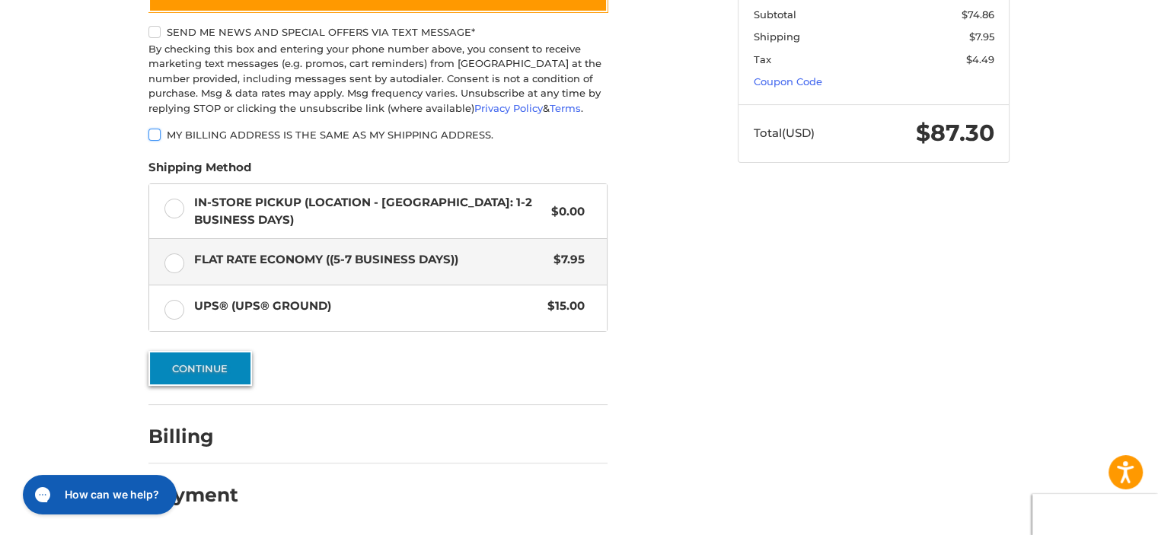 The image size is (1158, 535). What do you see at coordinates (565, 108) in the screenshot?
I see `a: Terms` at bounding box center [565, 108].